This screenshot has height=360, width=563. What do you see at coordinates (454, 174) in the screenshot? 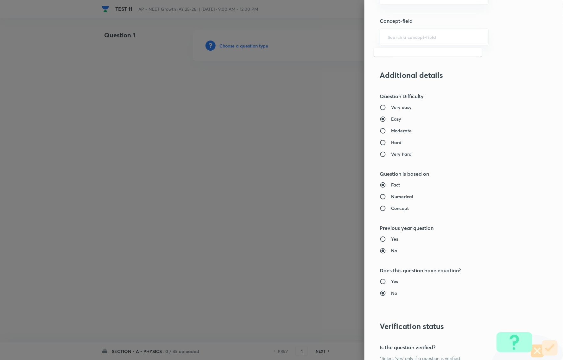
I see `h5: Question is based on` at bounding box center [454, 174].